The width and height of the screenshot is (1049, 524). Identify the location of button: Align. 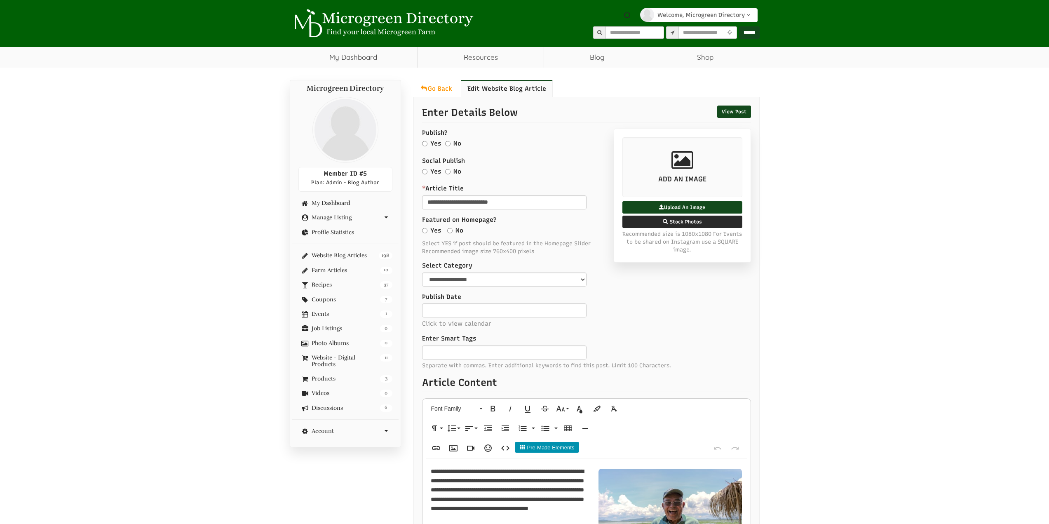
(471, 428).